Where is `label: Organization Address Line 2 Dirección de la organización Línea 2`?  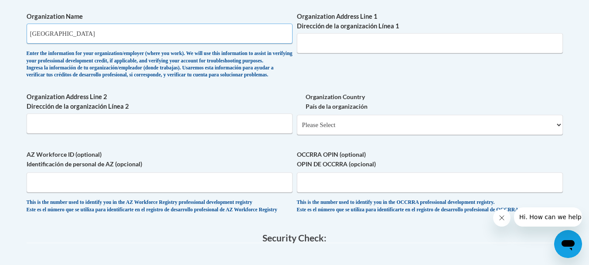
label: Organization Address Line 2 Dirección de la organización Línea 2 is located at coordinates (160, 102).